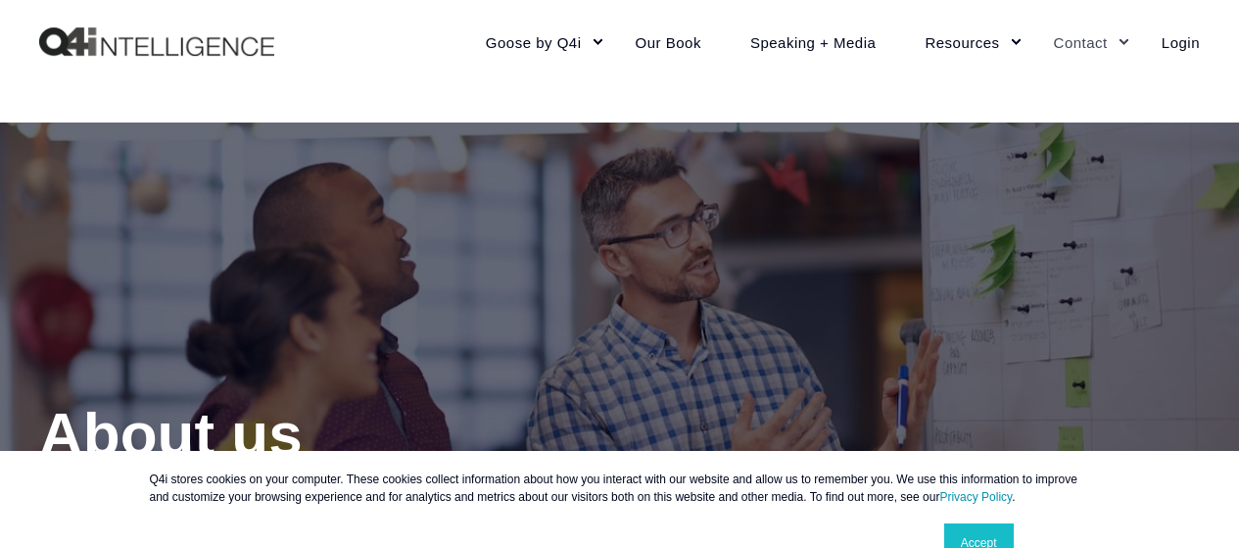 This screenshot has width=1239, height=548. What do you see at coordinates (157, 42) in the screenshot?
I see `a: Back to Home` at bounding box center [157, 42].